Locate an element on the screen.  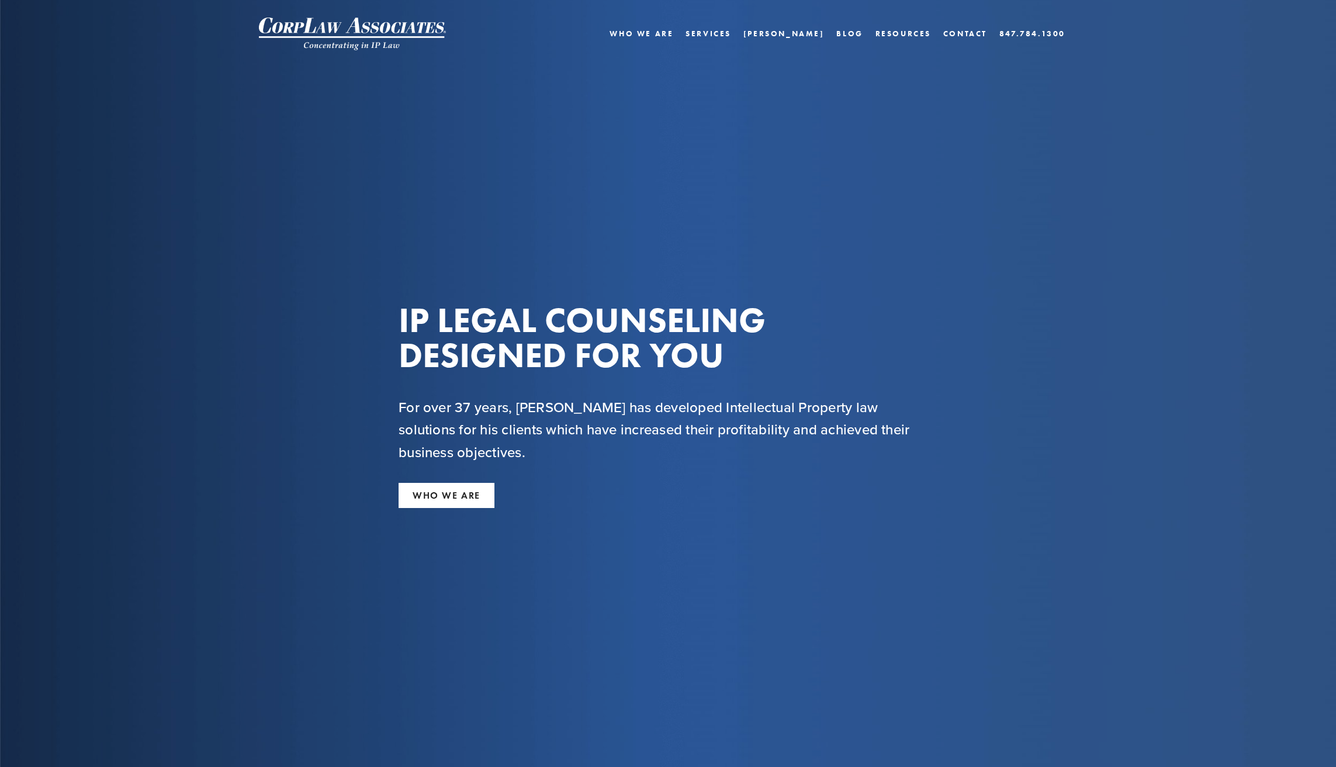
a: Services is located at coordinates (708, 33).